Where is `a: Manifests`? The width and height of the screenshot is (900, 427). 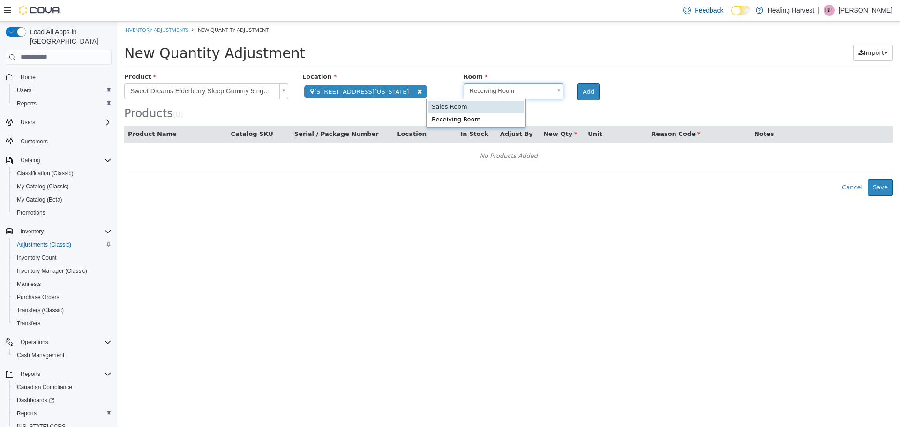 a: Manifests is located at coordinates (29, 284).